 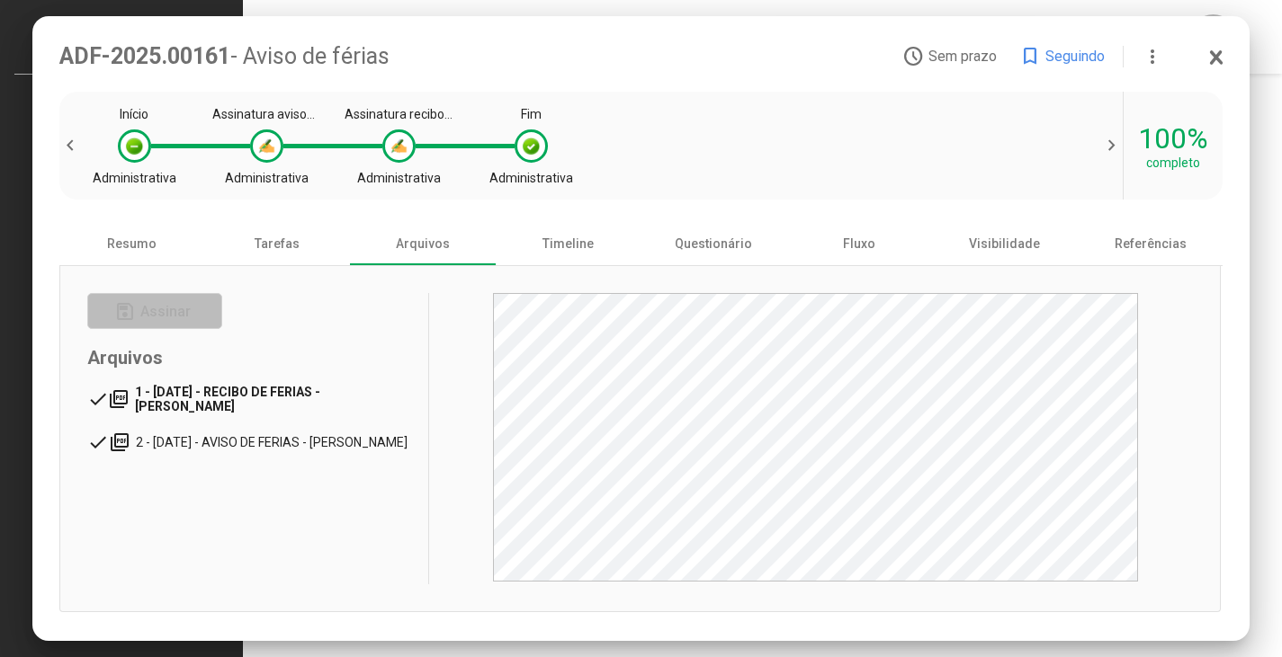 I want to click on div: Timeline, so click(x=568, y=244).